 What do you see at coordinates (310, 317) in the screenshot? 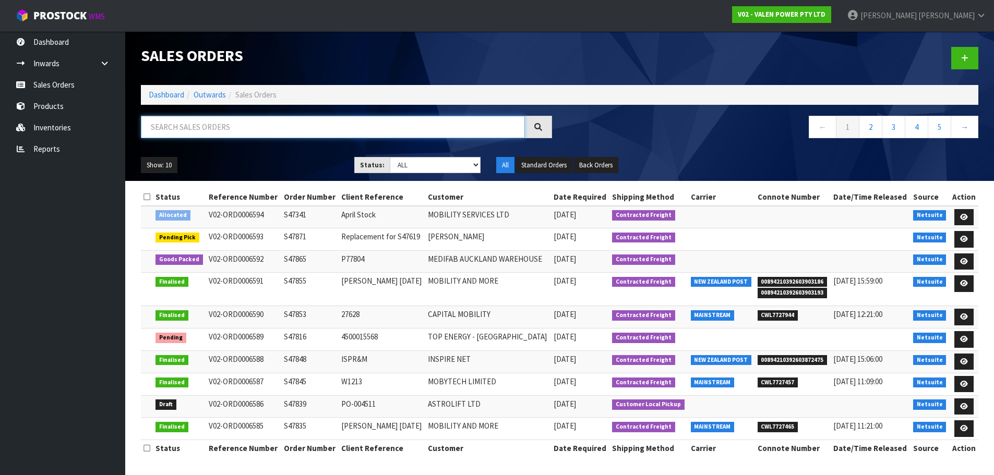
I see `td: S47853` at bounding box center [310, 317].